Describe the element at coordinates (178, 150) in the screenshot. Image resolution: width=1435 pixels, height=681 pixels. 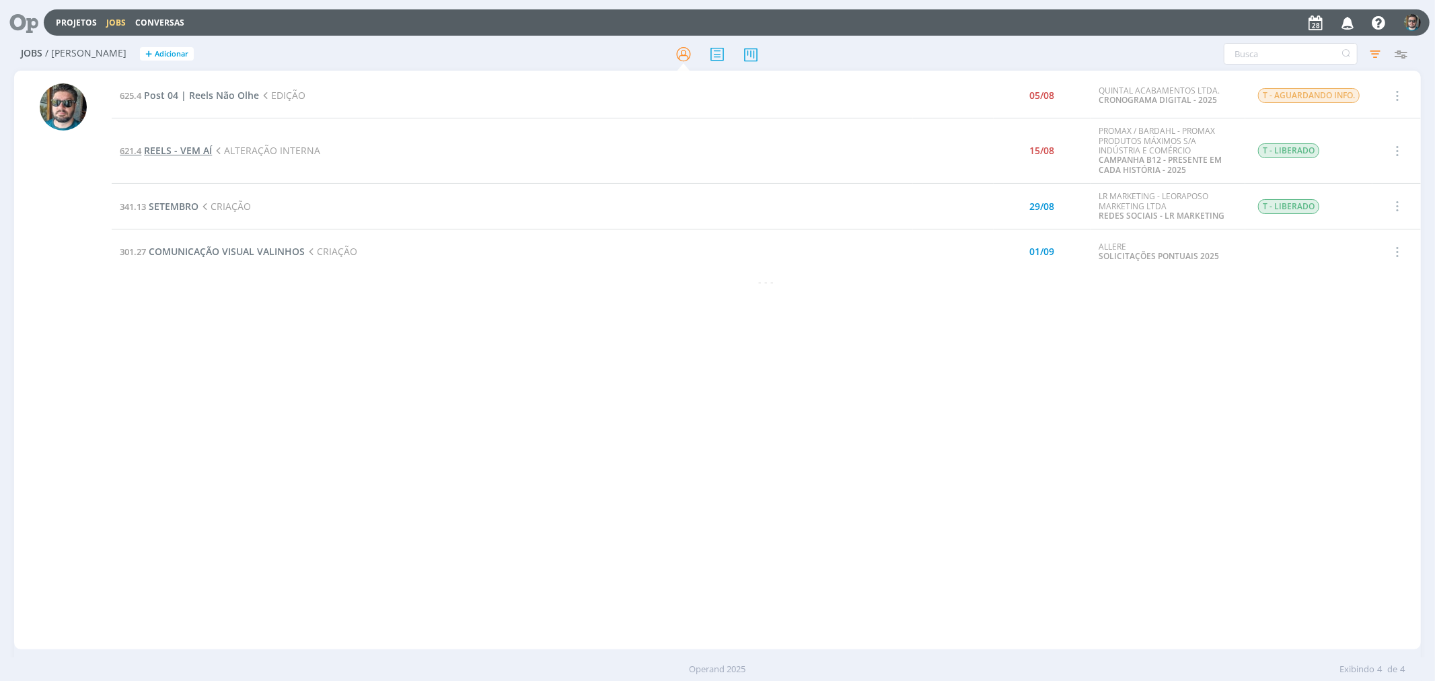
I see `span: REELS - VEM AÍ` at that location.